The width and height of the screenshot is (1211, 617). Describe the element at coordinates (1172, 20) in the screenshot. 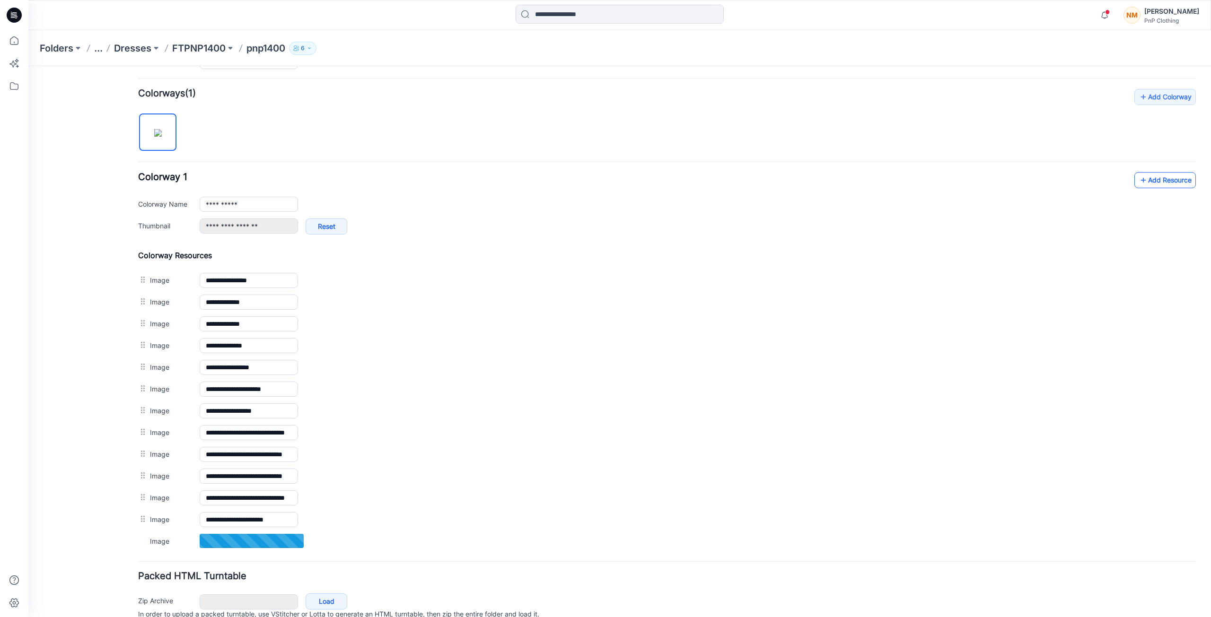

I see `div: PnP Clothing` at that location.